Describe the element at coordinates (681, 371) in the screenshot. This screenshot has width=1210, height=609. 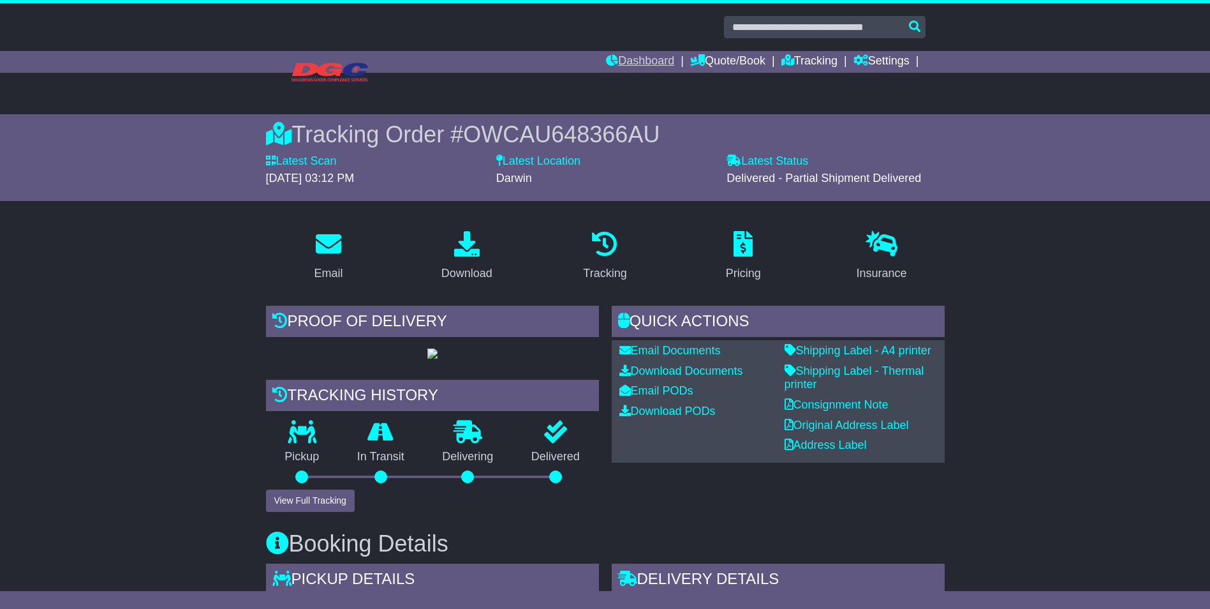
I see `a: Download Documents` at that location.